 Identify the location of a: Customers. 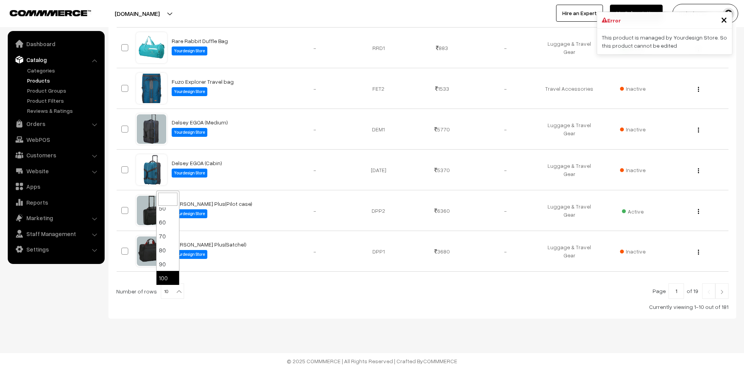
(56, 155).